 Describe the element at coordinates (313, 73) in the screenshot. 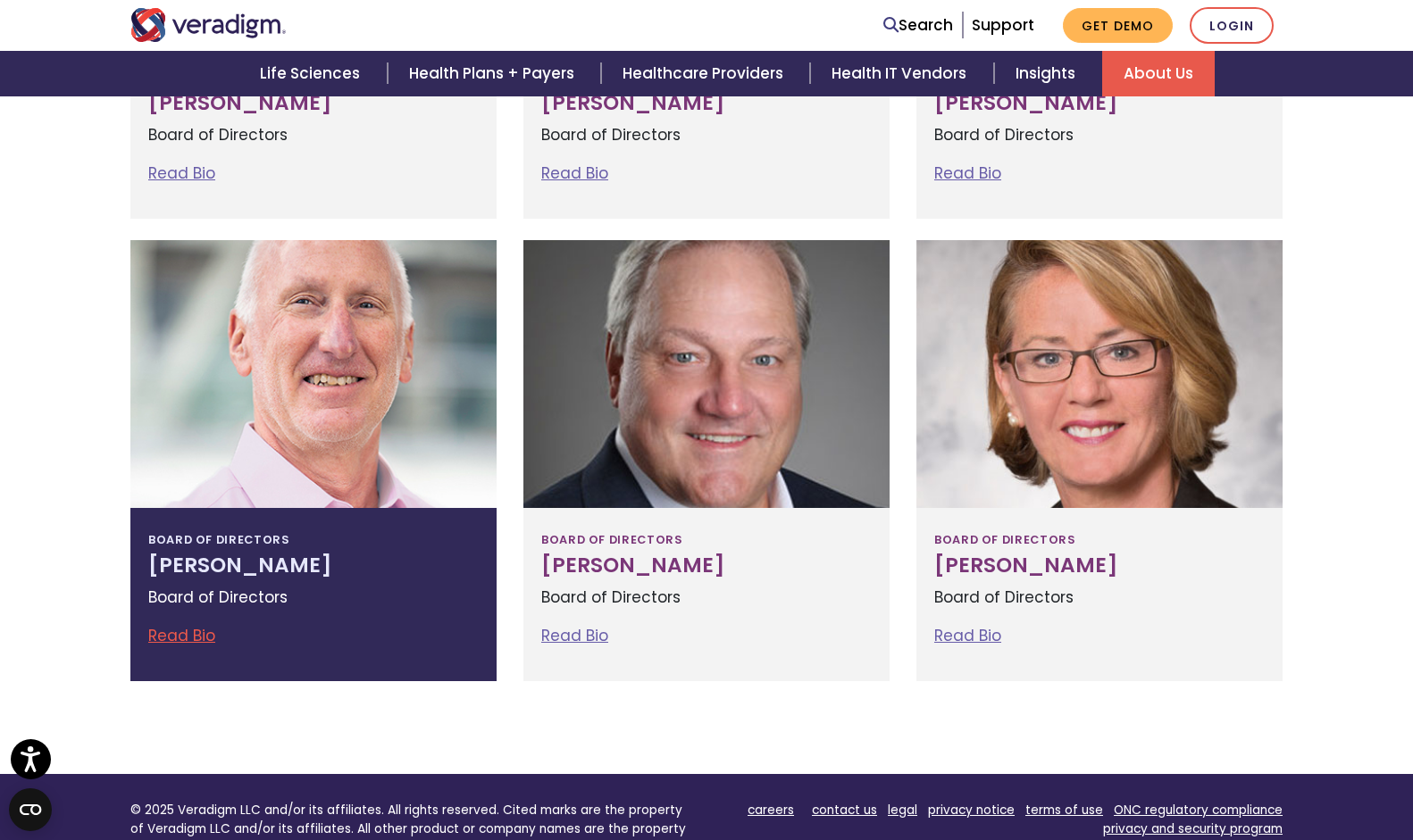

I see `a: Life Sciences` at that location.